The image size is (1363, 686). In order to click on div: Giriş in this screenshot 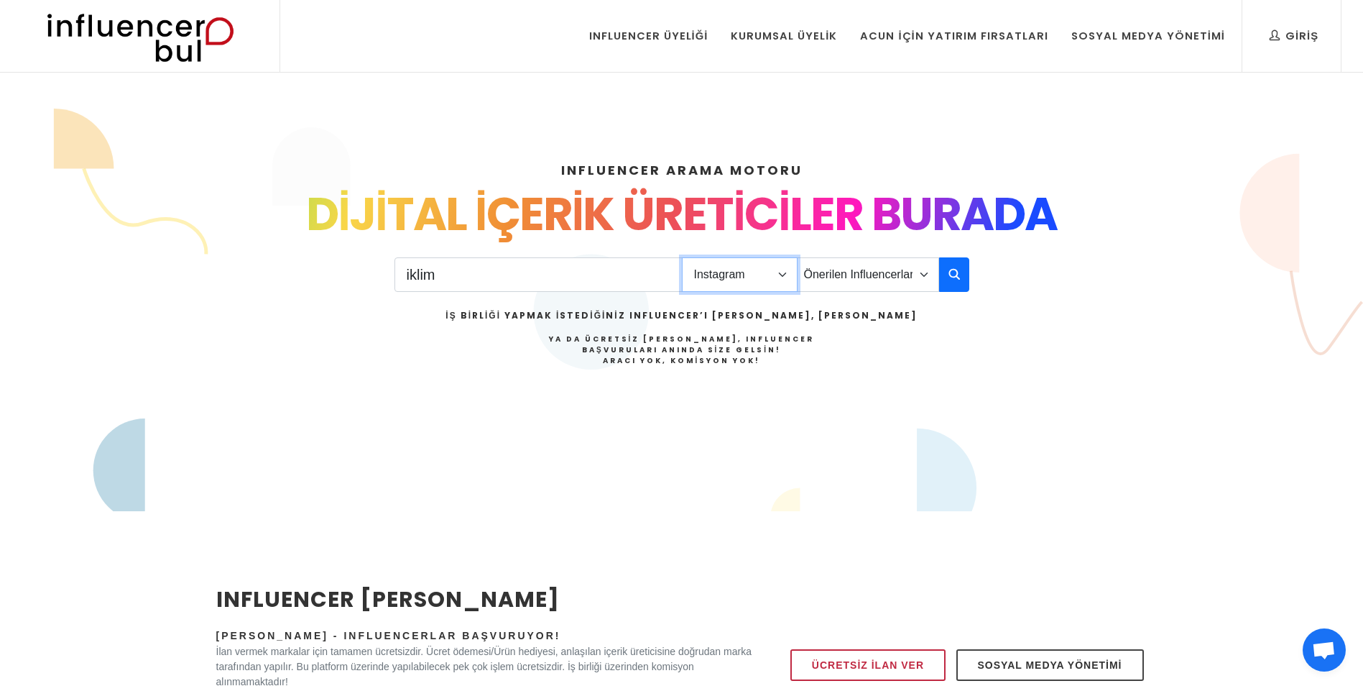, I will do `click(1294, 36)`.